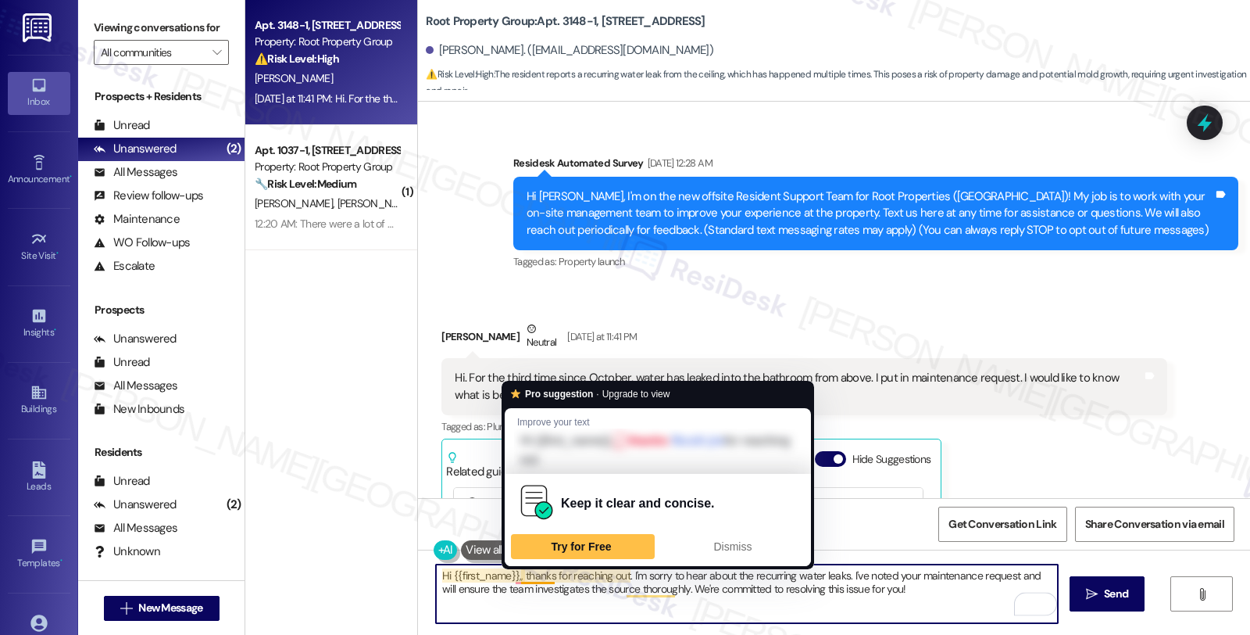 This screenshot has height=635, width=1250. I want to click on span: Send, so click(1116, 593).